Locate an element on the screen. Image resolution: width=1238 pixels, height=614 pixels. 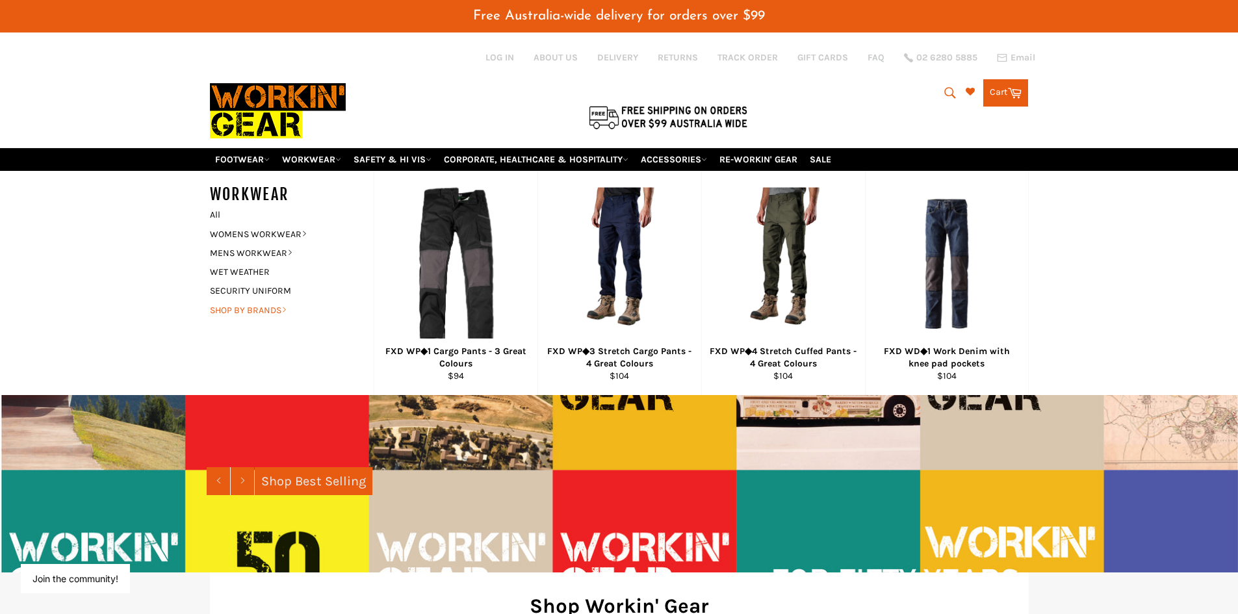
a: TRACK ORDER is located at coordinates (747, 57).